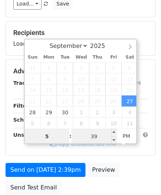 Image resolution: width=161 pixels, height=195 pixels. What do you see at coordinates (81, 90) in the screenshot?
I see `span: September 17, 2025` at bounding box center [81, 90].